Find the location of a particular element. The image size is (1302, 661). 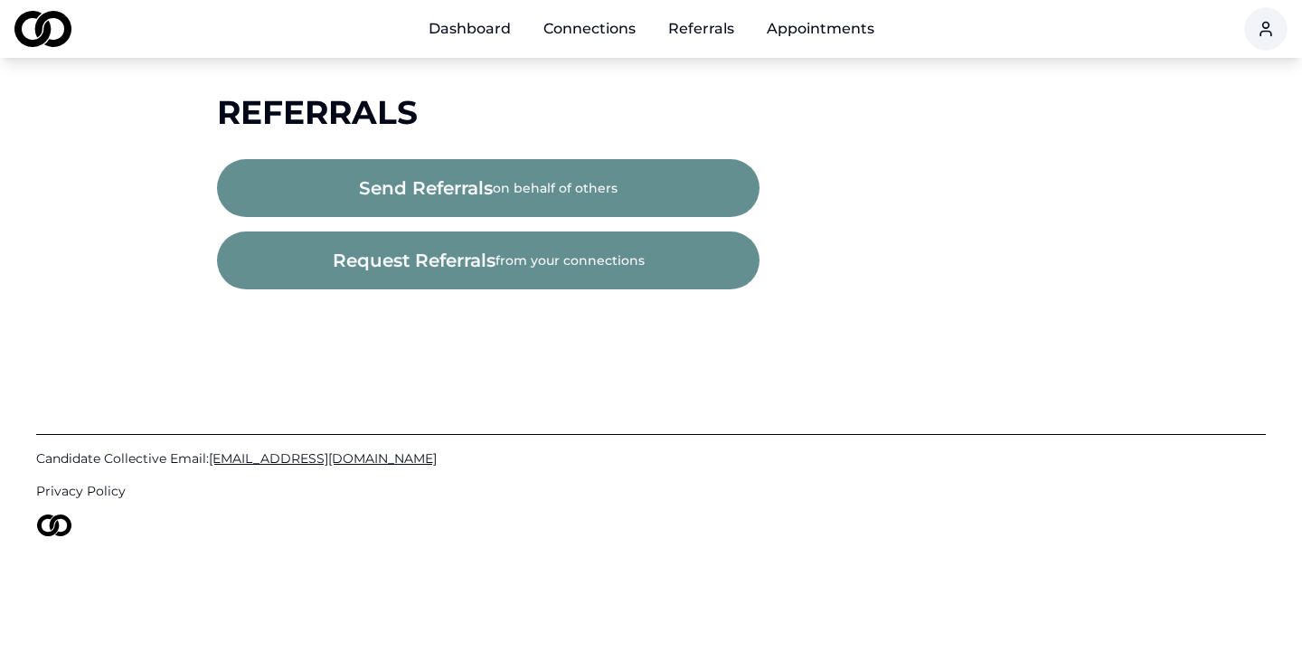

a: Dashboard is located at coordinates (469, 29).